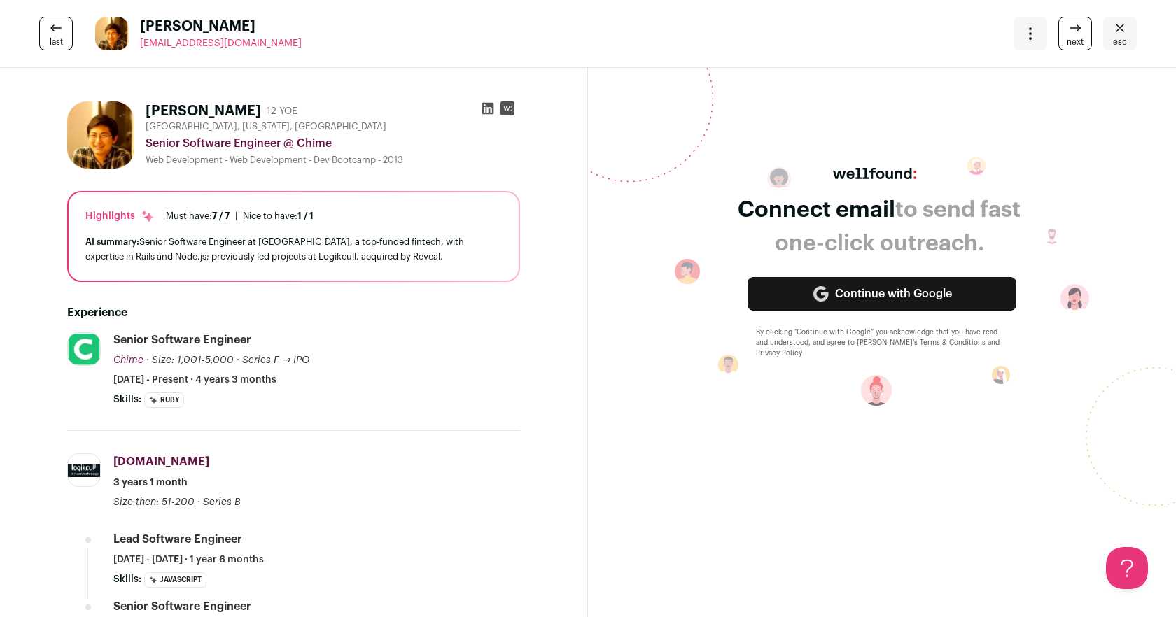 The width and height of the screenshot is (1176, 617). I want to click on span: Series F → IPO, so click(276, 361).